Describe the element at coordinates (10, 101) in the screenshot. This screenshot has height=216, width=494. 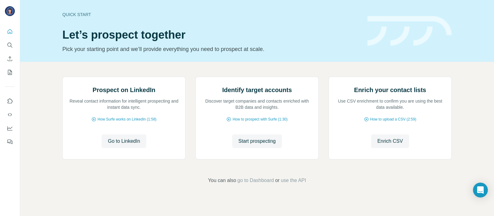
I see `button: Use Surfe on LinkedIn` at that location.